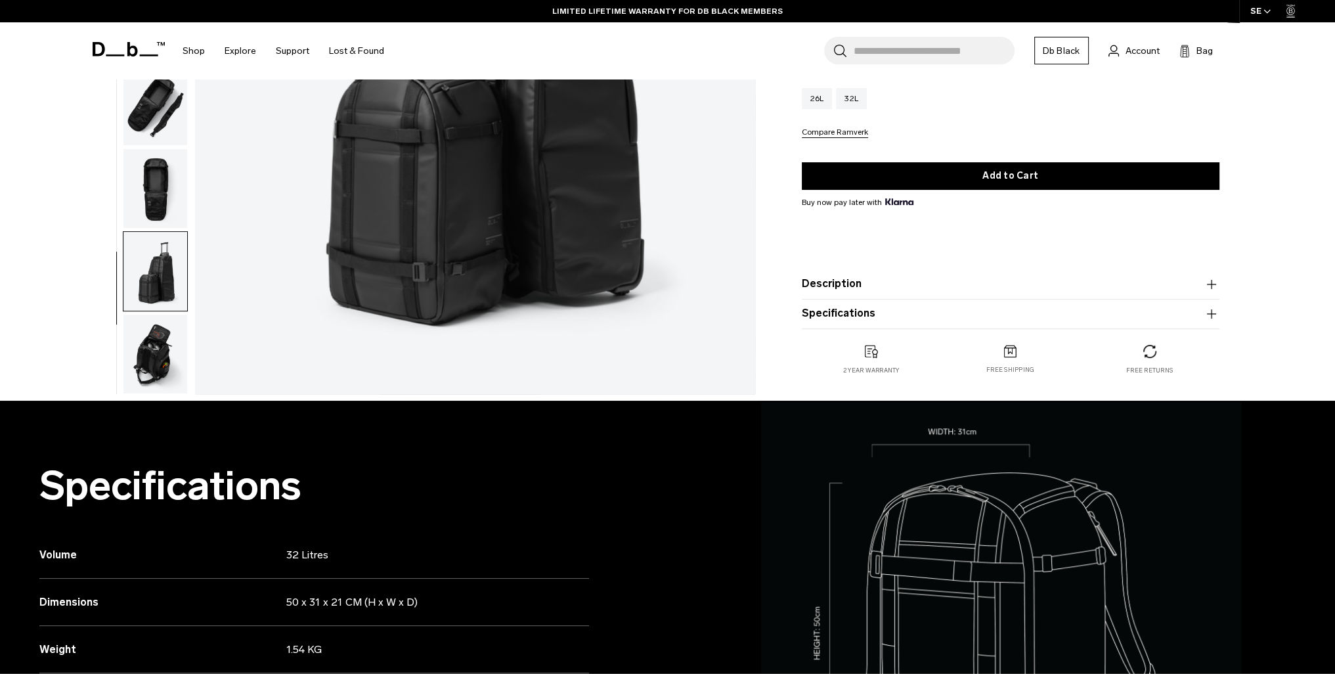 The width and height of the screenshot is (1335, 674). Describe the element at coordinates (871, 370) in the screenshot. I see `p: 2 year warranty` at that location.